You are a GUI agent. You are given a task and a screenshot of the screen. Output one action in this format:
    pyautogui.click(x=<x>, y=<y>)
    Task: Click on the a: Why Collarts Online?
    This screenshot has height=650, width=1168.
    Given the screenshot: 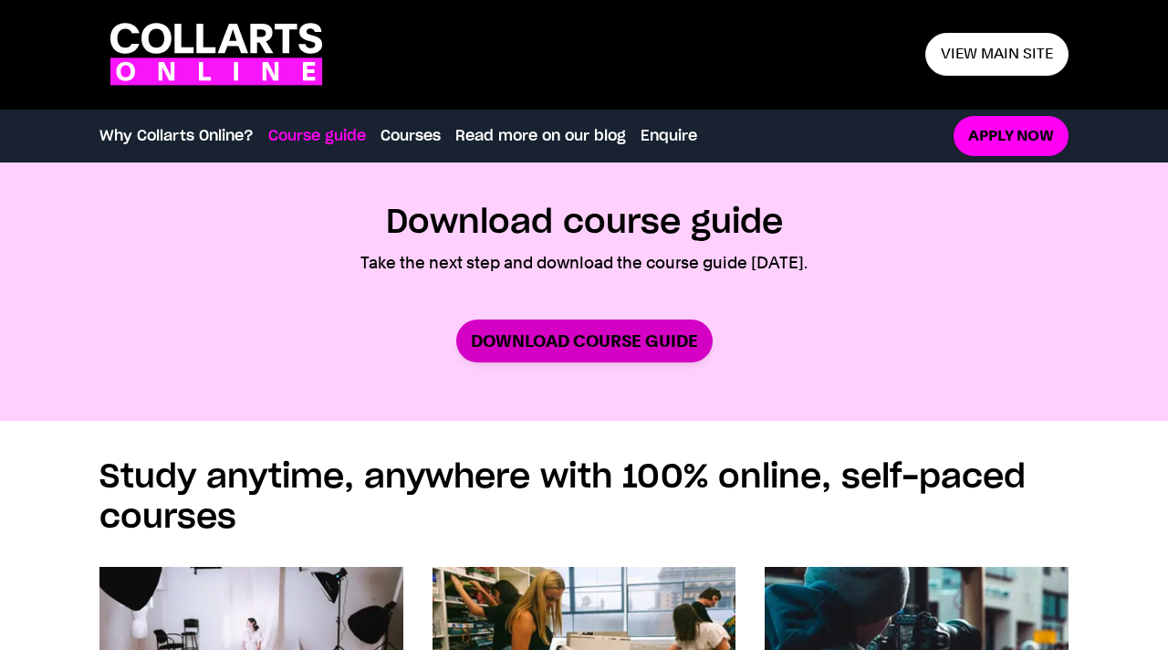 What is the action you would take?
    pyautogui.click(x=176, y=136)
    